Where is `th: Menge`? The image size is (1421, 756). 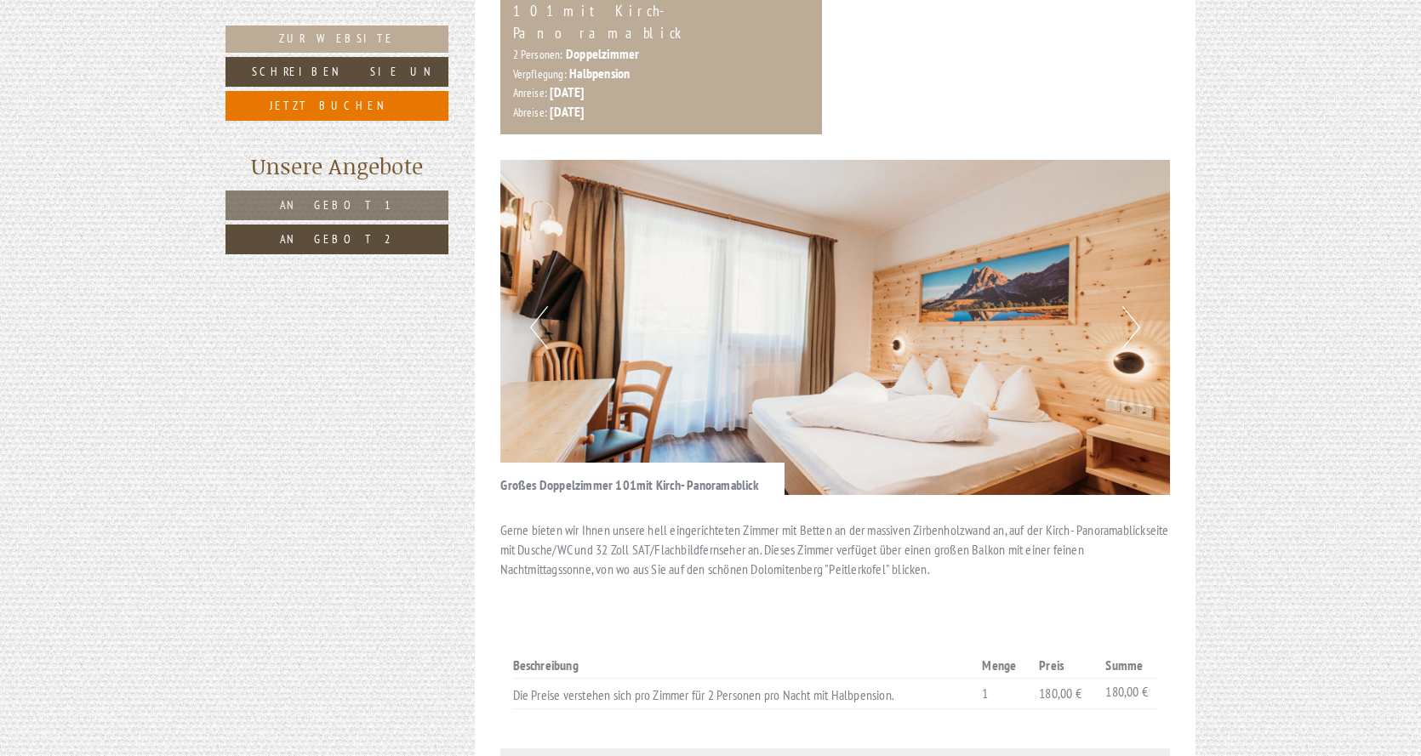 th: Menge is located at coordinates (1003, 665).